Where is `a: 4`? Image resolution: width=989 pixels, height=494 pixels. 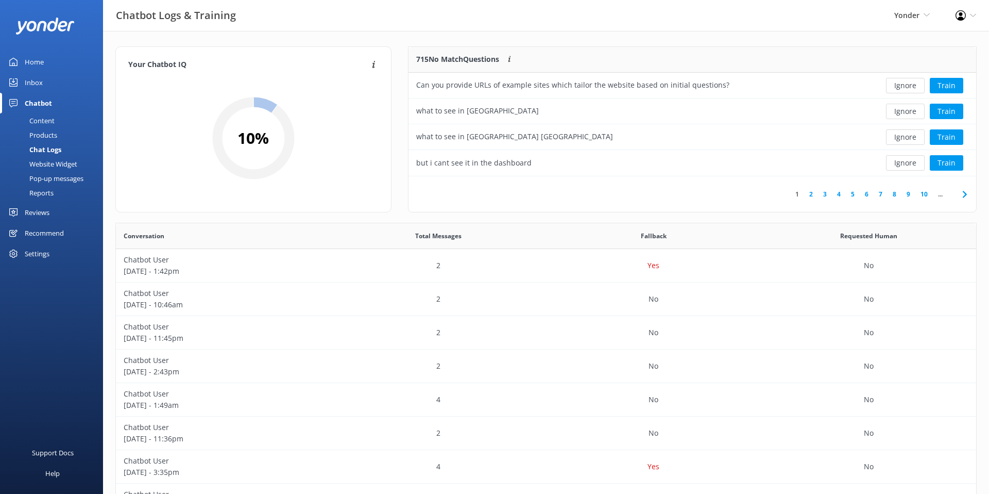 a: 4 is located at coordinates (839, 194).